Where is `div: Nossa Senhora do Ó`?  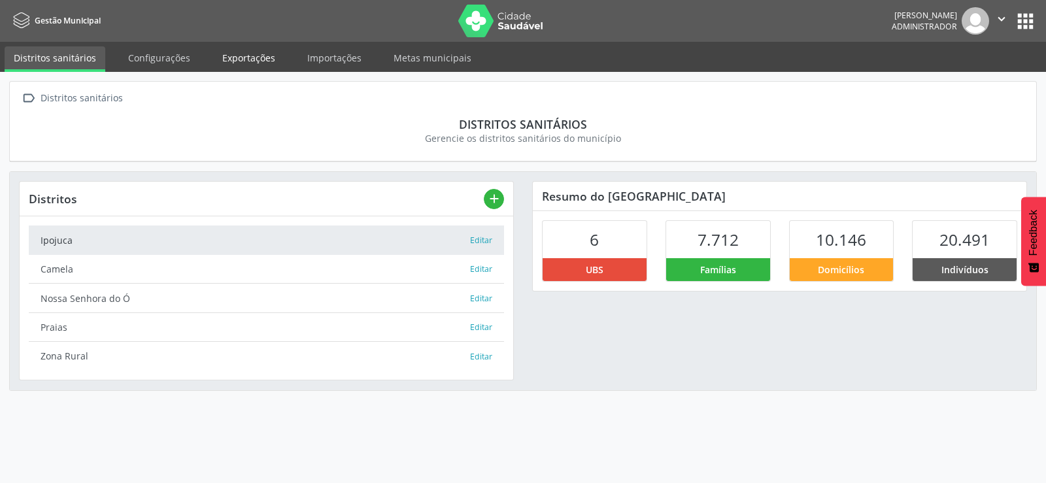
div: Nossa Senhora do Ó is located at coordinates (255, 298).